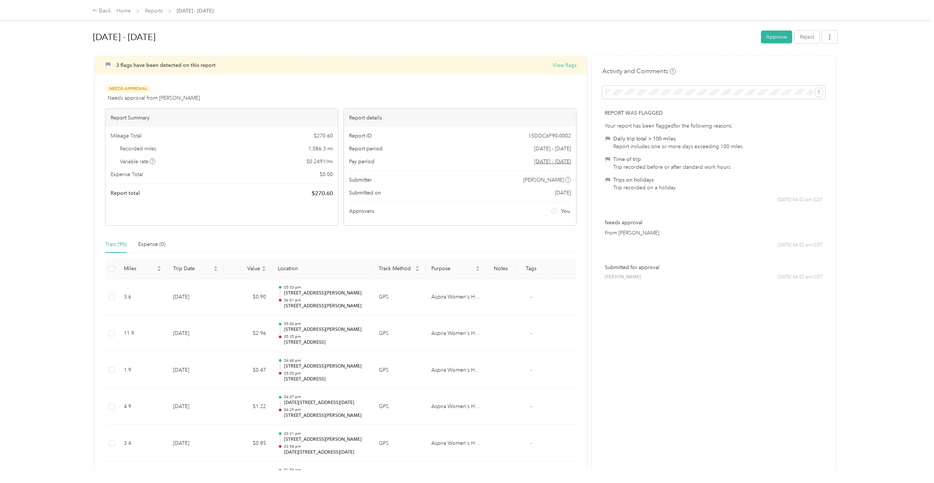 Image resolution: width=934 pixels, height=483 pixels. Describe the element at coordinates (553, 161) in the screenshot. I see `span: Go to pay period` at that location.